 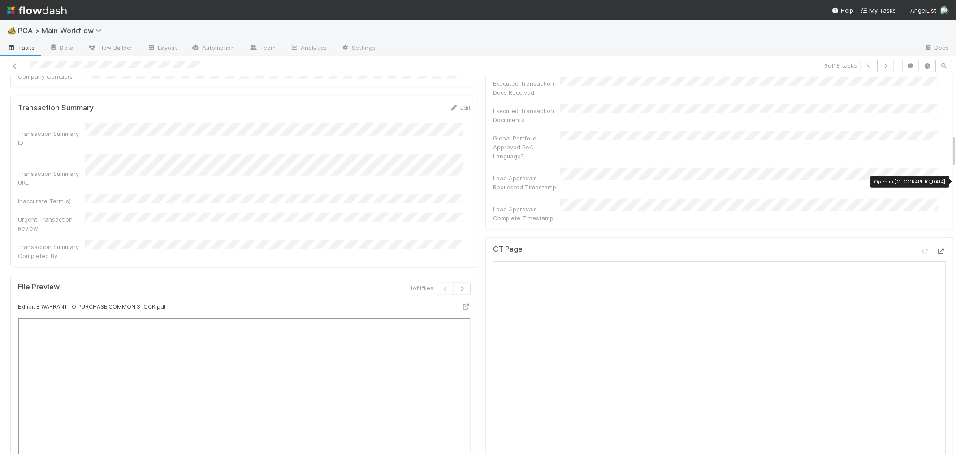 I want to click on div: Executed Transaction Docs Received, so click(x=527, y=88).